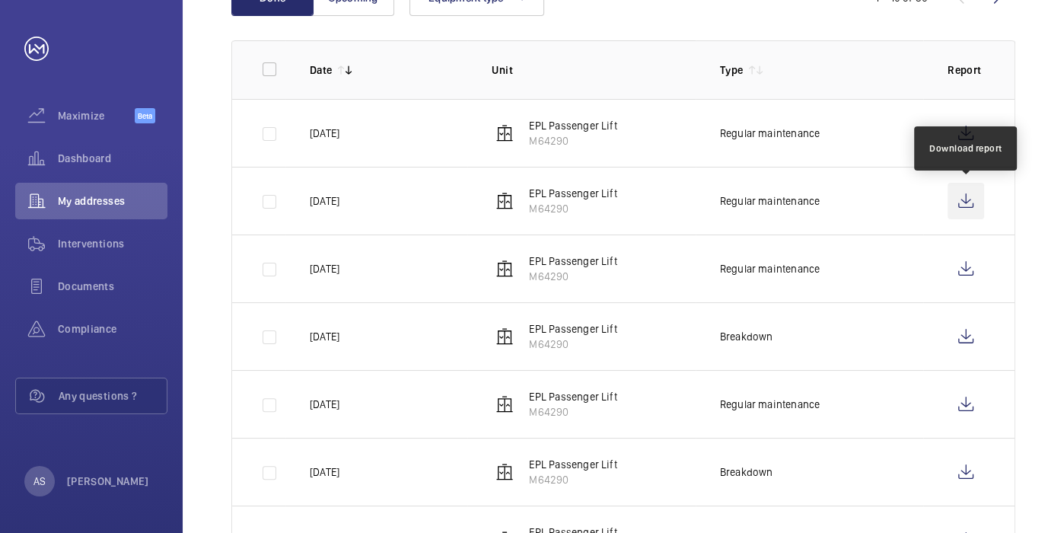 The height and width of the screenshot is (533, 1064). Describe the element at coordinates (966, 70) in the screenshot. I see `p: Report` at that location.